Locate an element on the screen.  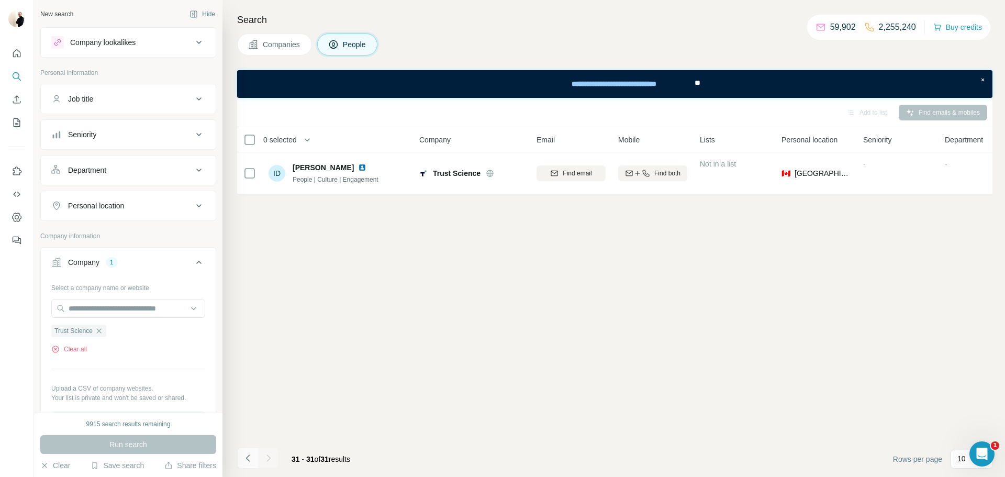
span: Rows per page is located at coordinates (917, 459).